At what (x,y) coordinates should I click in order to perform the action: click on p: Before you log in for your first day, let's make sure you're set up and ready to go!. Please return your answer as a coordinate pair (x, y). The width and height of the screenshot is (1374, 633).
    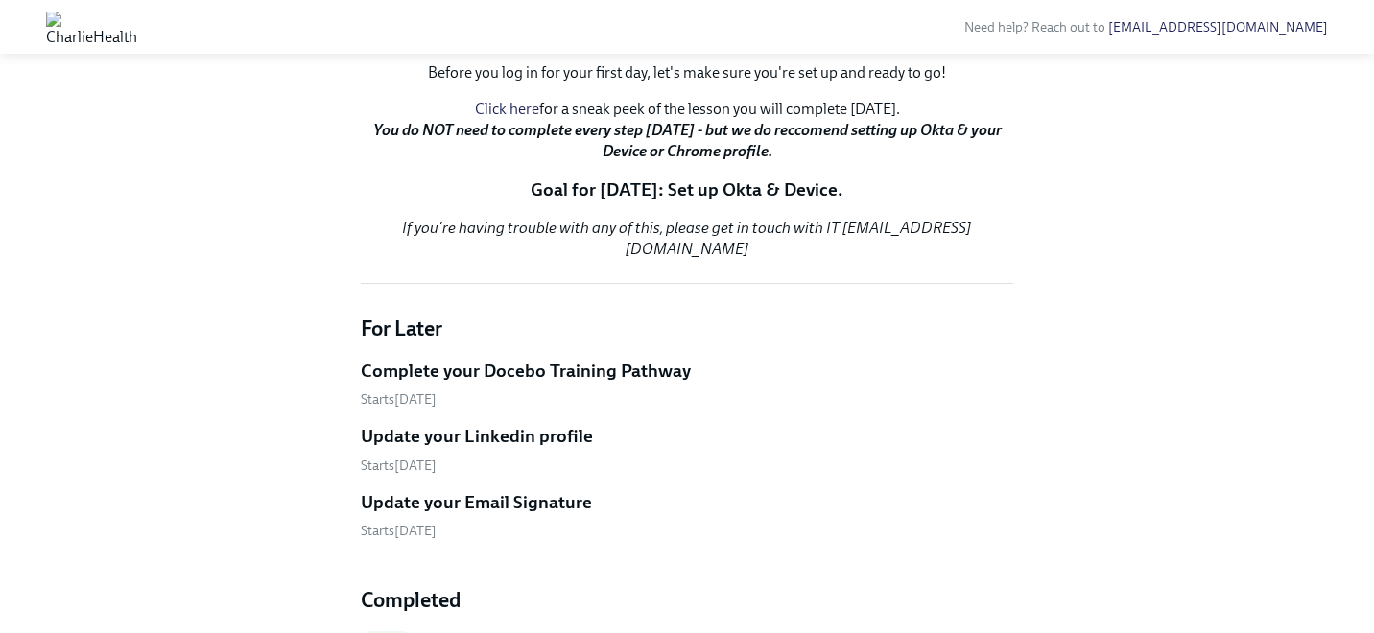
    Looking at the image, I should click on (687, 73).